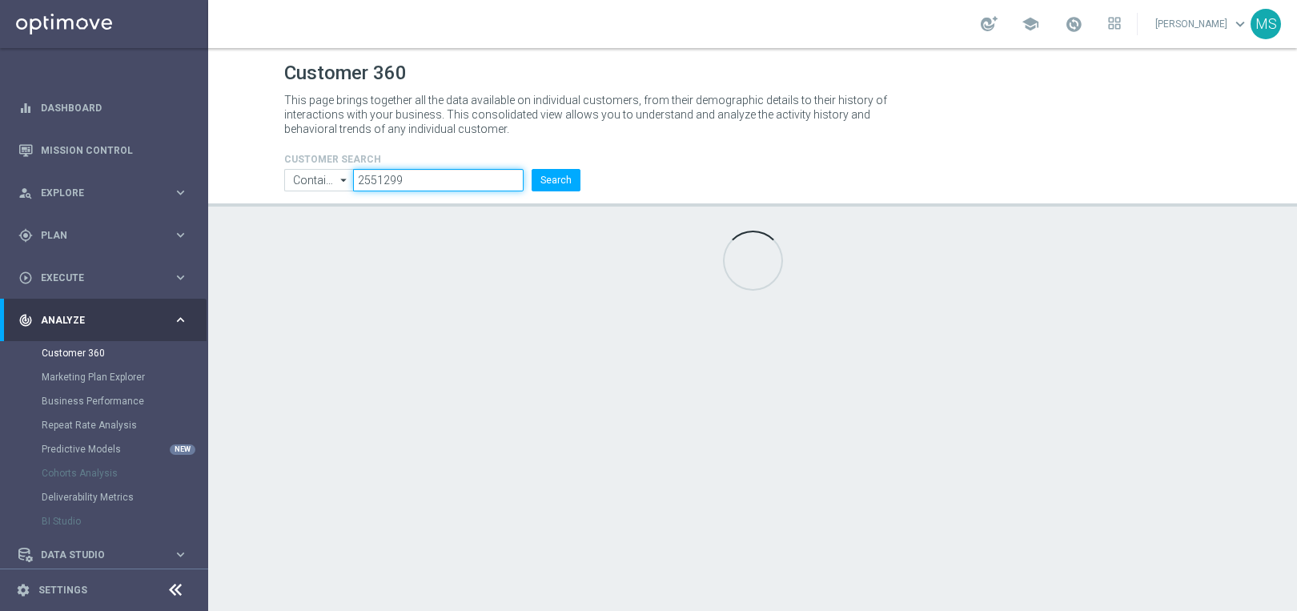  I want to click on a: Deliverability Metrics, so click(104, 497).